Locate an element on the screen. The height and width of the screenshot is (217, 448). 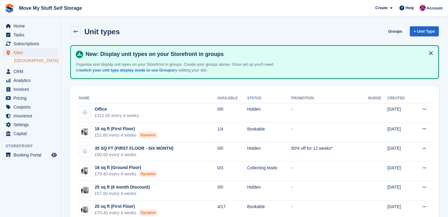
span: Storefront is located at coordinates (33, 146).